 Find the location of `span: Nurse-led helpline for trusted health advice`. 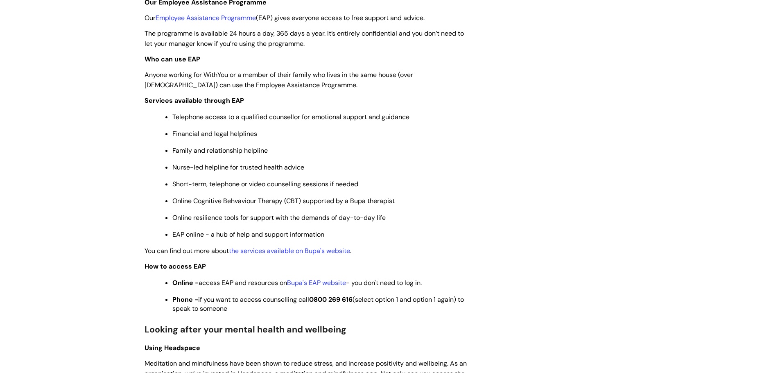

span: Nurse-led helpline for trusted health advice is located at coordinates (238, 167).